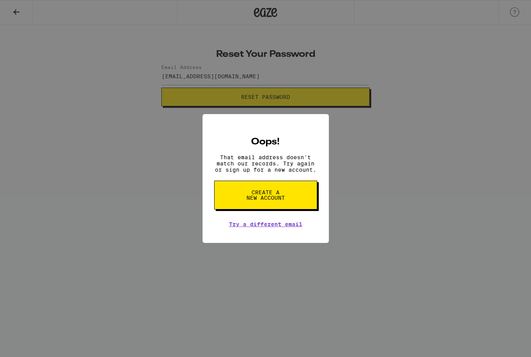  I want to click on h2: Oops!, so click(266, 142).